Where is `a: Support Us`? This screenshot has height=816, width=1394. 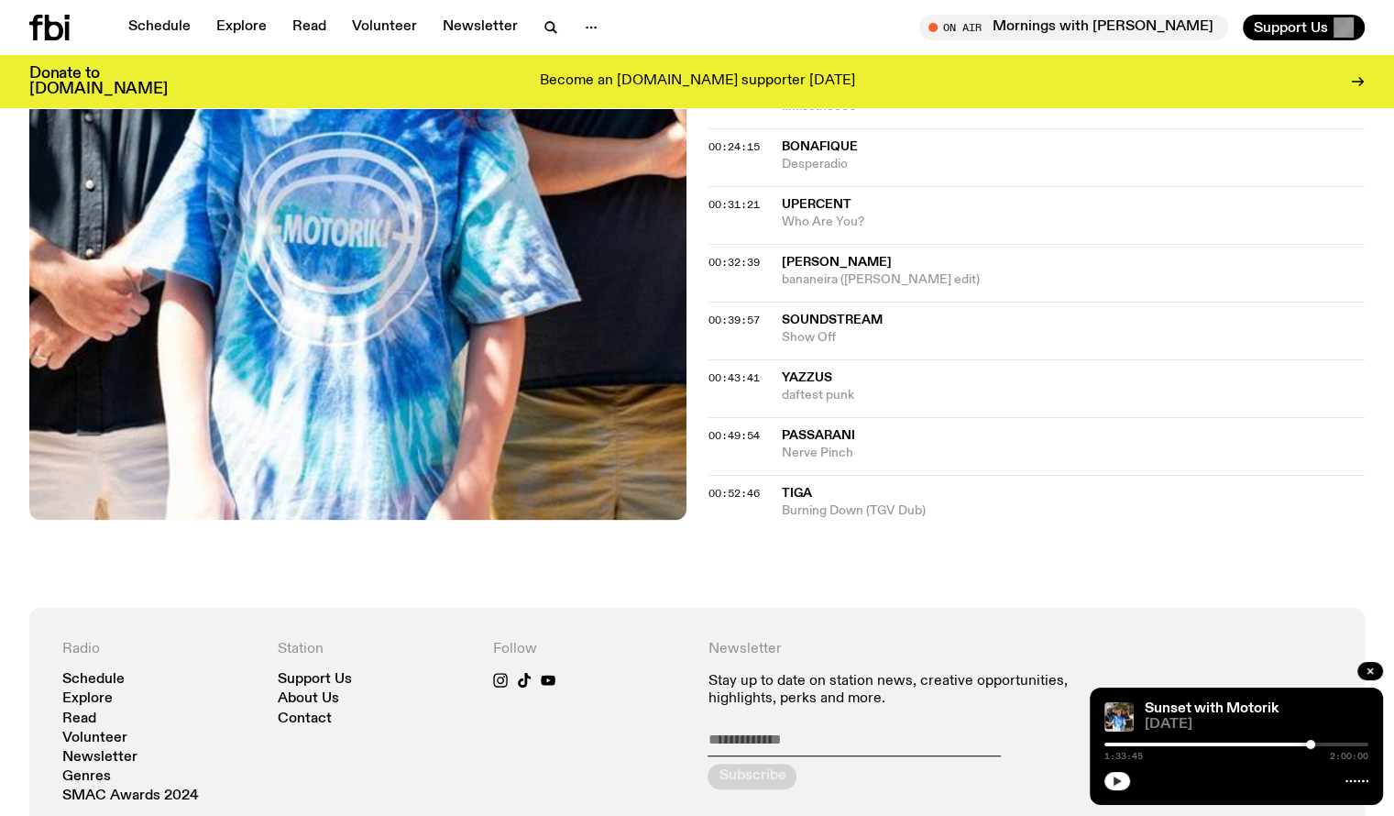
a: Support Us is located at coordinates (314, 679).